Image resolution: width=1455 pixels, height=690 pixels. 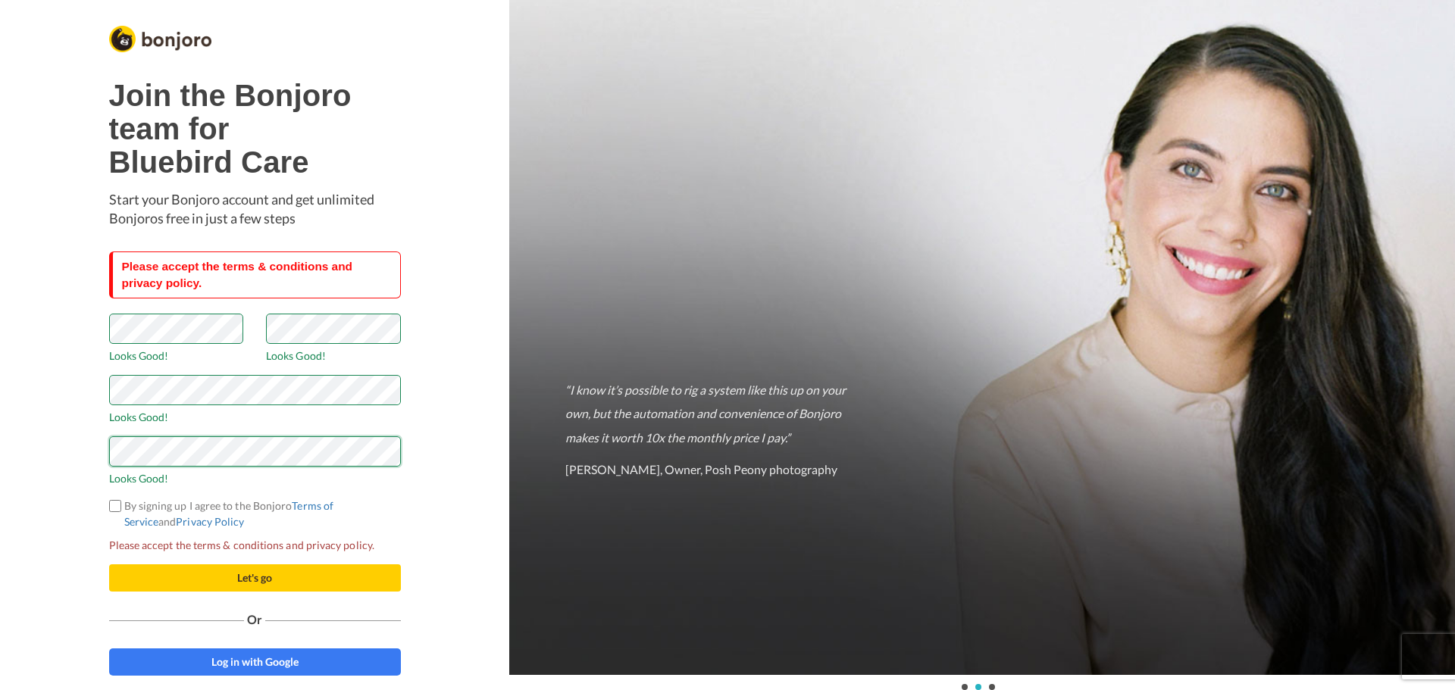 I want to click on div: Please accept the terms & conditions and privacy policy., so click(x=256, y=275).